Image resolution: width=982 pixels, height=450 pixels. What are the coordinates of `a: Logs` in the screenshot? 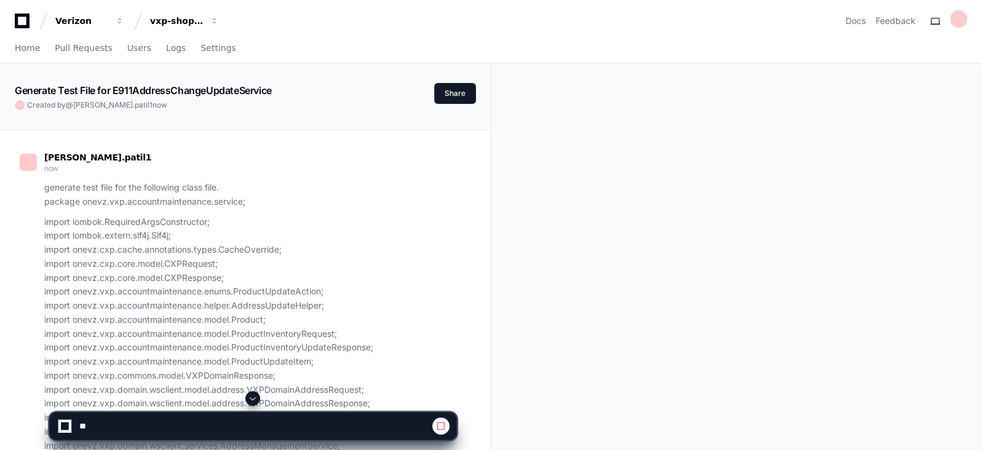 It's located at (176, 49).